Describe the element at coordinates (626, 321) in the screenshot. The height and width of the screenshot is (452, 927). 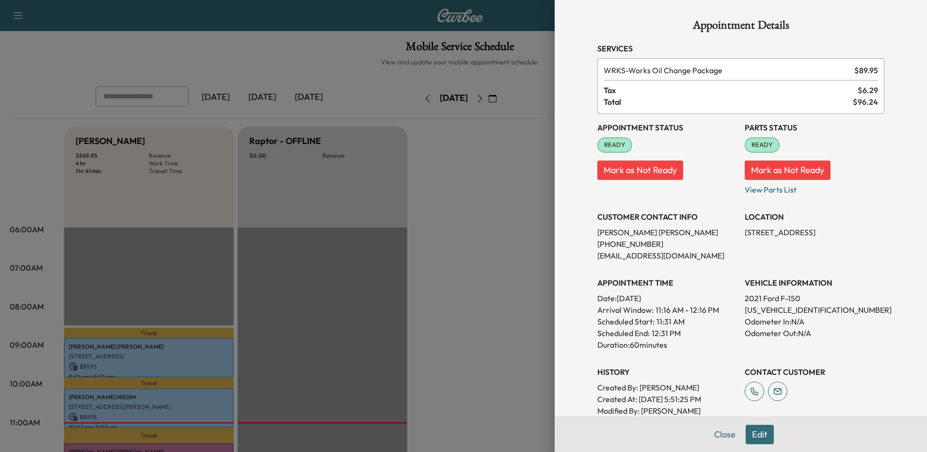
I see `p: Scheduled Start:` at that location.